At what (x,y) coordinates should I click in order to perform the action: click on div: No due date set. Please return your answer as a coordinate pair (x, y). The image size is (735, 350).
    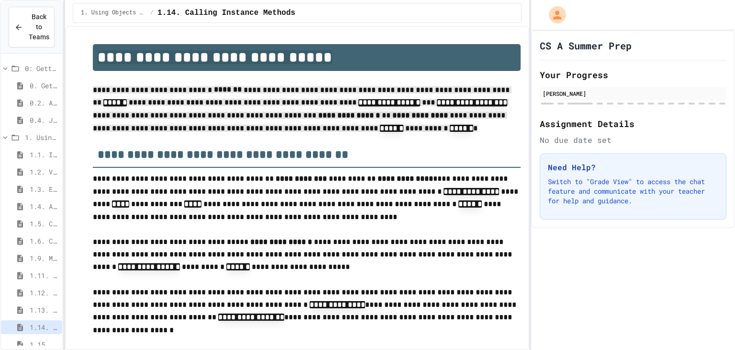
    Looking at the image, I should click on (633, 140).